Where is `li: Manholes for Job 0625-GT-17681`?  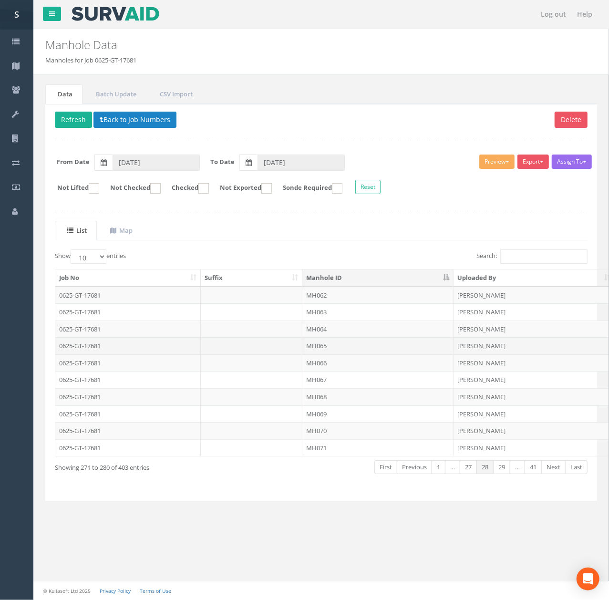 li: Manholes for Job 0625-GT-17681 is located at coordinates (91, 60).